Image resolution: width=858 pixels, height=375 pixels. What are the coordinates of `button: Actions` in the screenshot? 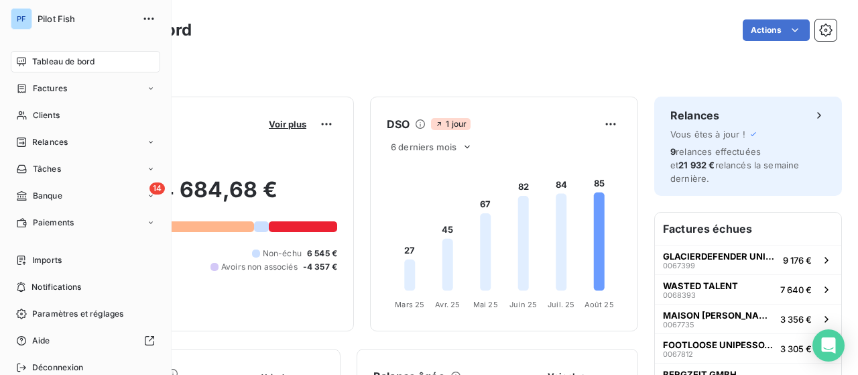 It's located at (776, 30).